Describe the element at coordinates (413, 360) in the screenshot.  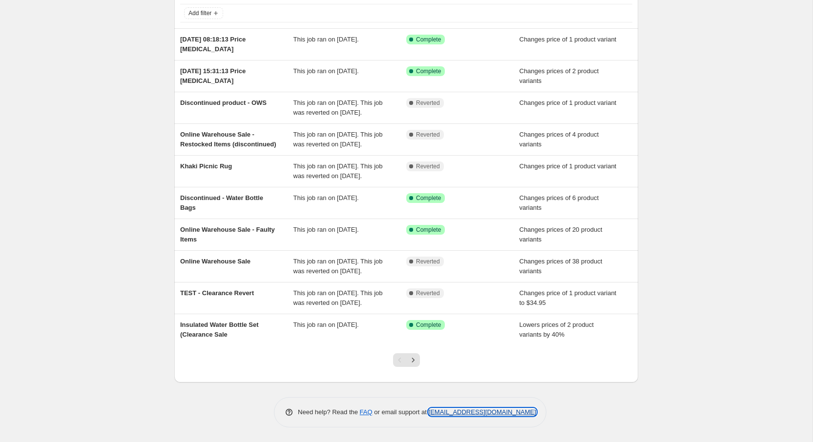
I see `button: Next` at that location.